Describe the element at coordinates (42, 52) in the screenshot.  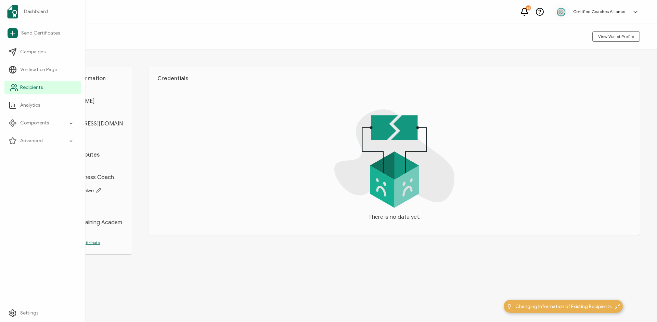
I see `a: Campaigns` at that location.